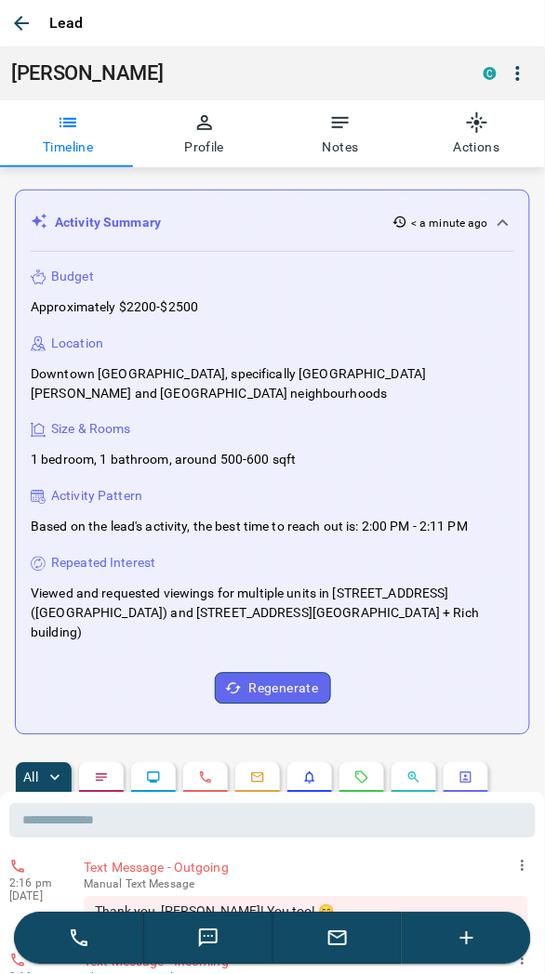  Describe the element at coordinates (449, 223) in the screenshot. I see `p: < a minute ago` at that location.